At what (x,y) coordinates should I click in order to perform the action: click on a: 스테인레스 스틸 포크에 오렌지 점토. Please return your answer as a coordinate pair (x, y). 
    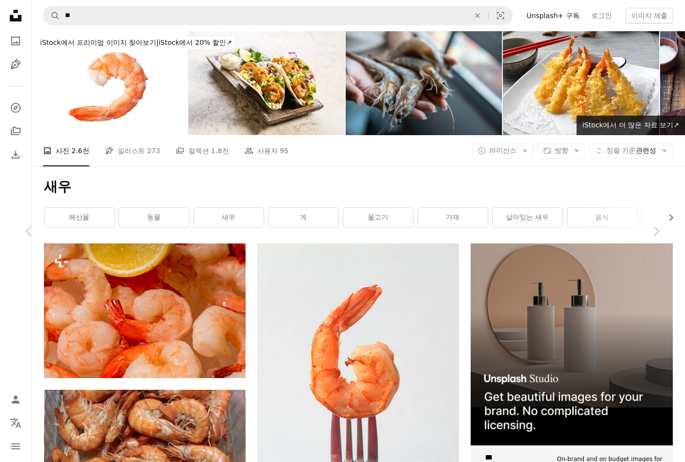
    Looking at the image, I should click on (358, 395).